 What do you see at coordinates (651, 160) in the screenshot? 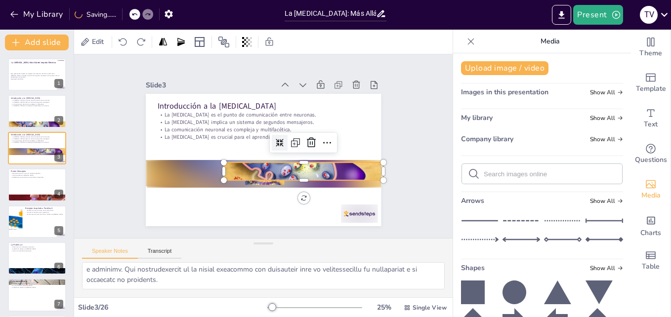
I see `span: Questions` at bounding box center [651, 160].